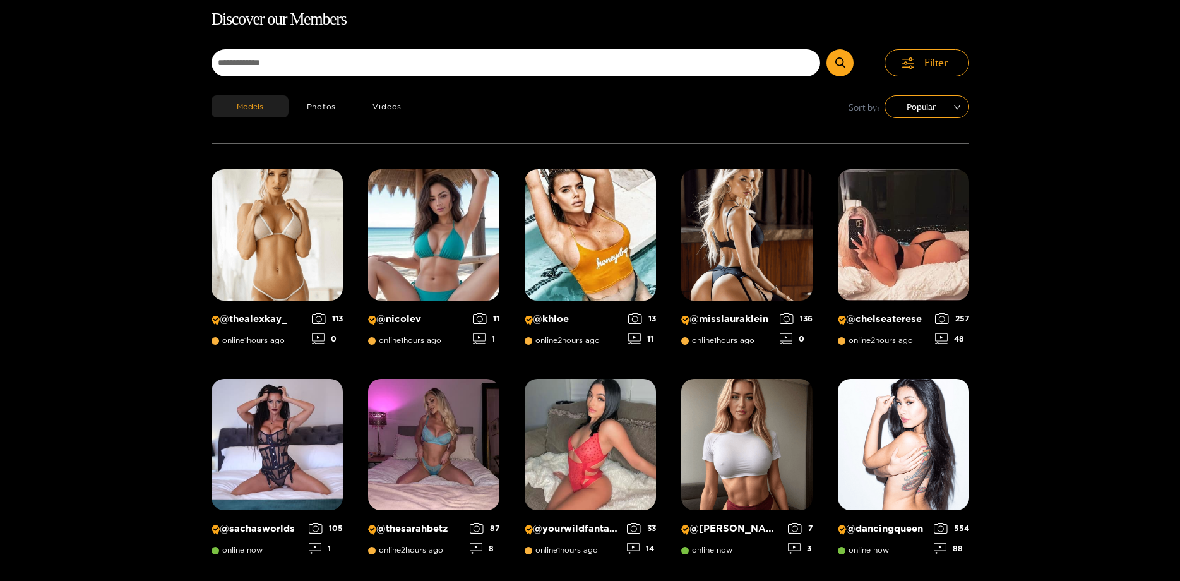 The height and width of the screenshot is (581, 1180). What do you see at coordinates (951, 548) in the screenshot?
I see `div: 88` at bounding box center [951, 548].